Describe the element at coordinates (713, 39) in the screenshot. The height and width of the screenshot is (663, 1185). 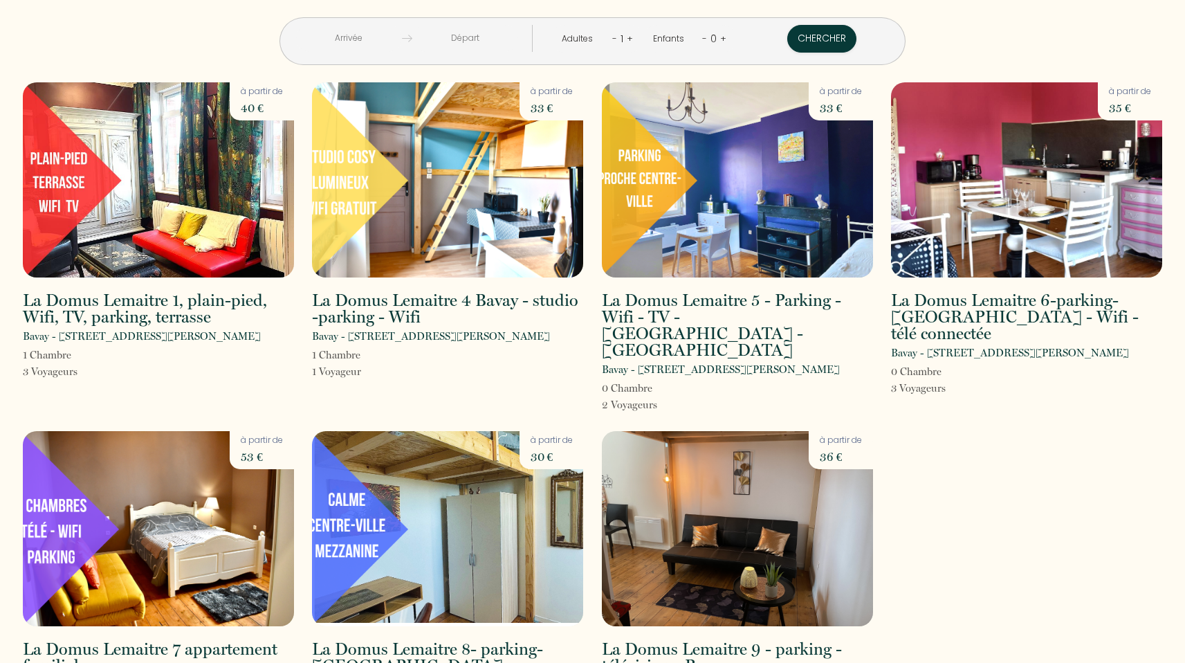
I see `div: 0` at that location.